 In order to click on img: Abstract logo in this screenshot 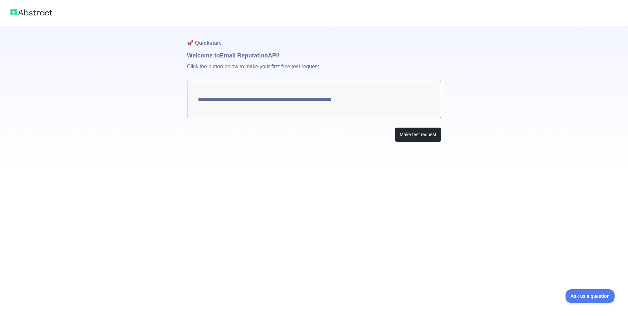, I will do `click(31, 12)`.